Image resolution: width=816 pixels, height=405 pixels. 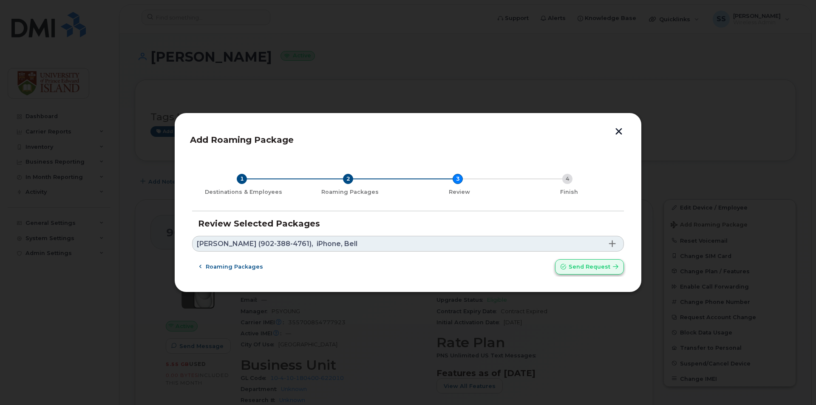 What do you see at coordinates (348, 179) in the screenshot?
I see `div: 2` at bounding box center [348, 179].